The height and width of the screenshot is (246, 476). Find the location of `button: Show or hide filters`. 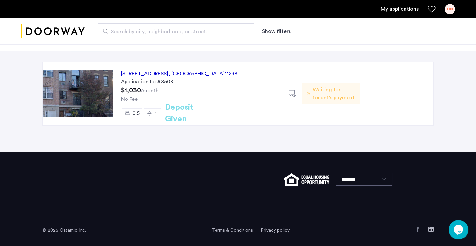

button: Show or hide filters is located at coordinates (277, 31).